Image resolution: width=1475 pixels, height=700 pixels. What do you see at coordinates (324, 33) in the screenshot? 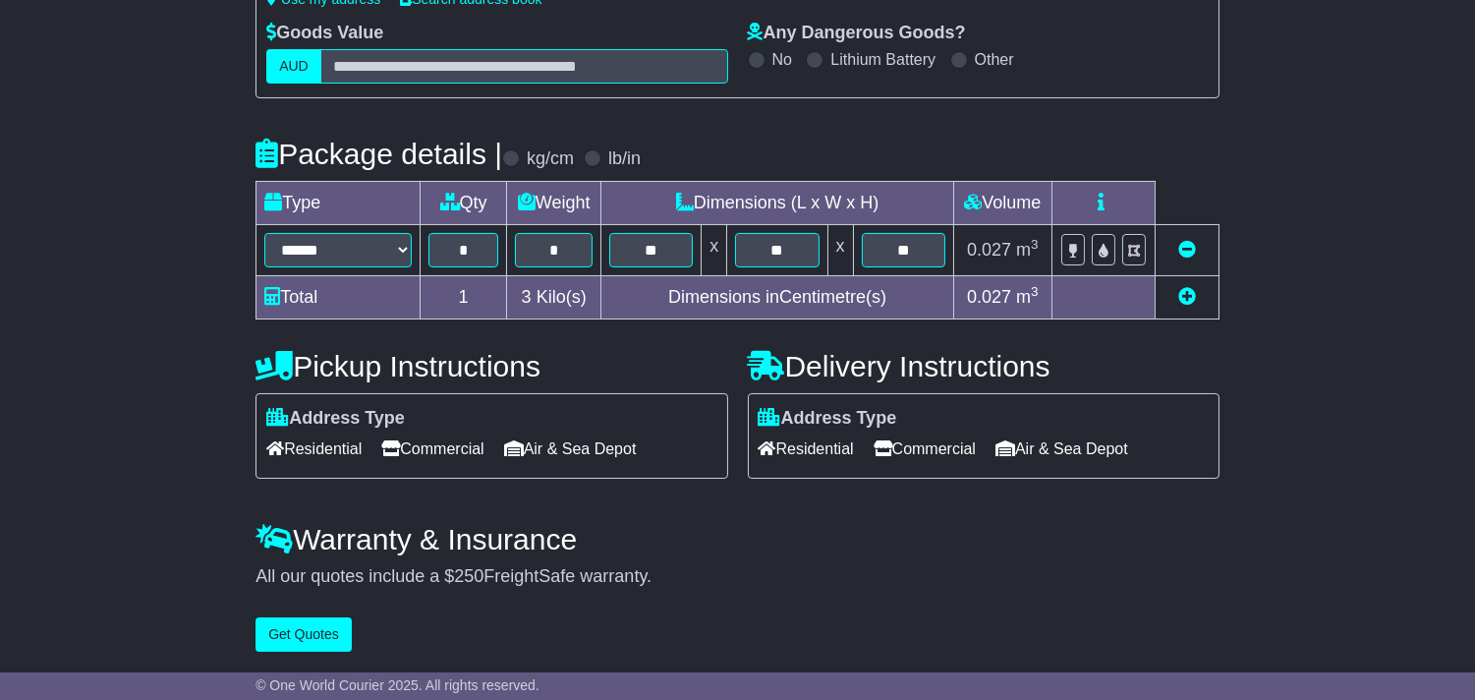
I see `label: Goods Value` at bounding box center [324, 33].